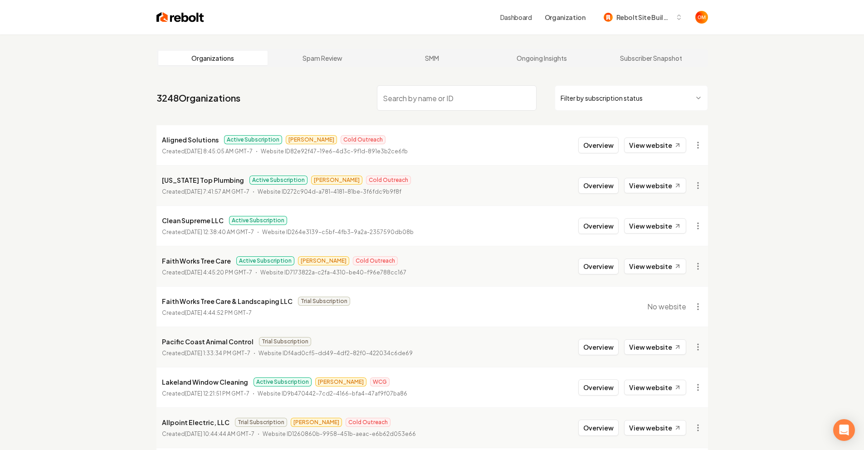  What do you see at coordinates (198, 98) in the screenshot?
I see `a: 3248Organizations` at bounding box center [198, 98].